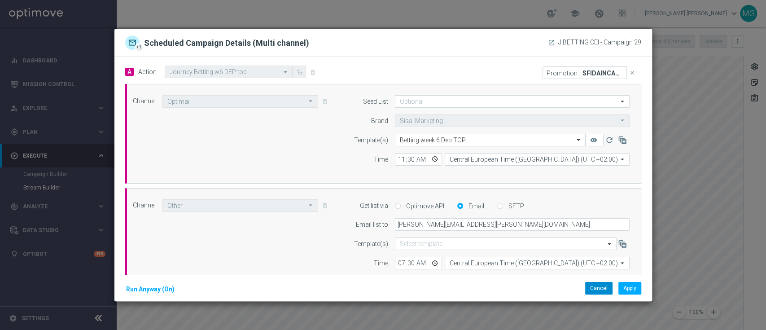  I want to click on input: Optional, so click(512, 101).